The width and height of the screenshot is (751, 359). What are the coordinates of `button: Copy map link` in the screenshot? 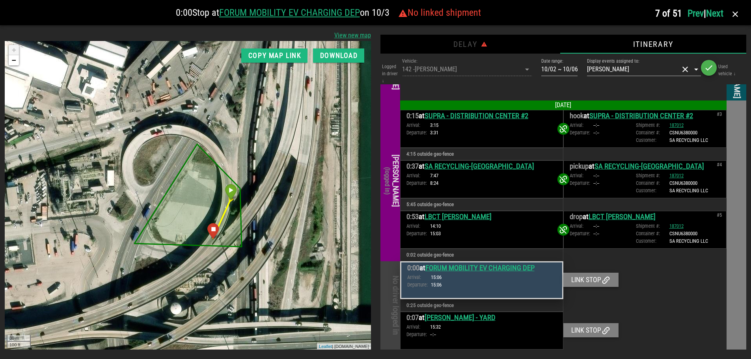 It's located at (274, 56).